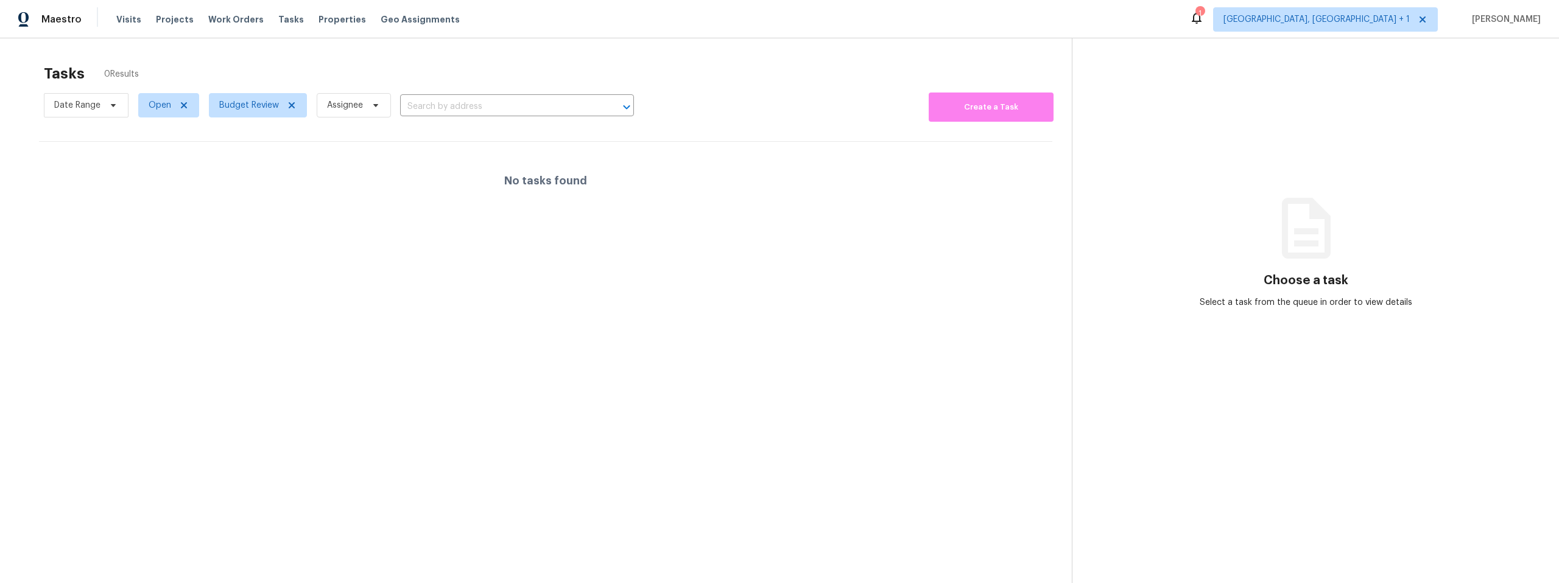  Describe the element at coordinates (991, 107) in the screenshot. I see `button: Create a Task` at that location.